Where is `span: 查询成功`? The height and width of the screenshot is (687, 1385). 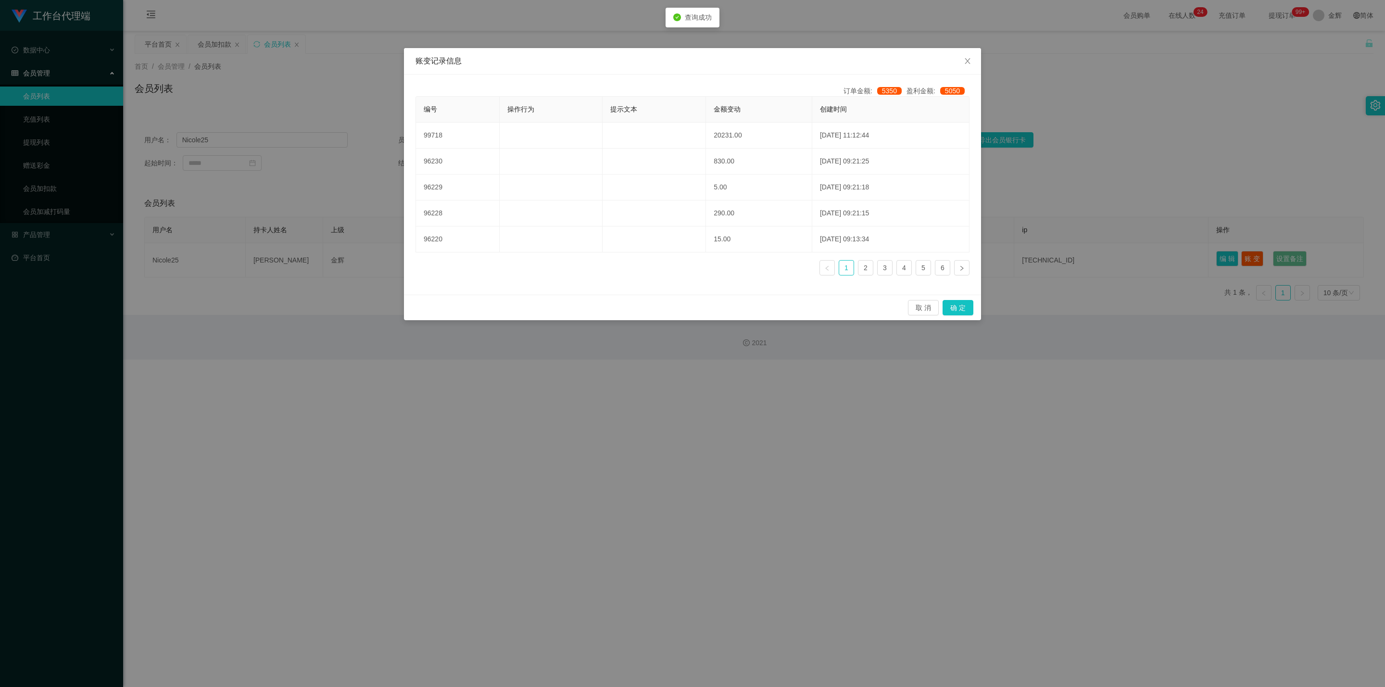
span: 查询成功 is located at coordinates (698, 17).